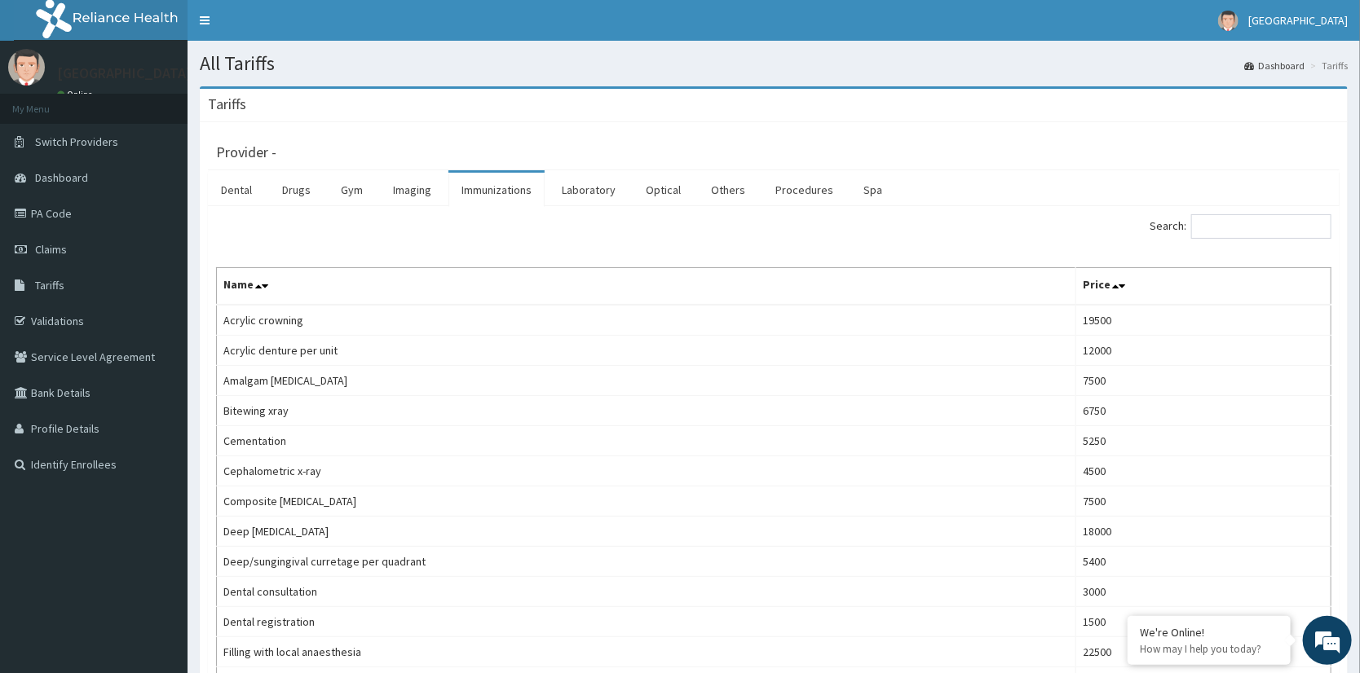 The image size is (1360, 673). Describe the element at coordinates (1203, 287) in the screenshot. I see `th: Price` at that location.